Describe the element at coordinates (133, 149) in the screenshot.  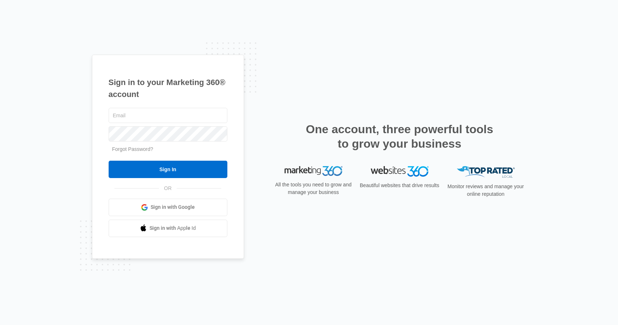
I see `a: Forgot Password?` at that location.